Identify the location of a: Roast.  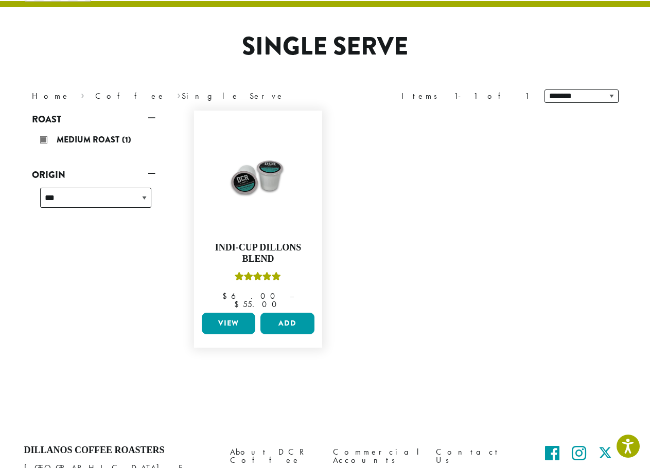
(94, 119).